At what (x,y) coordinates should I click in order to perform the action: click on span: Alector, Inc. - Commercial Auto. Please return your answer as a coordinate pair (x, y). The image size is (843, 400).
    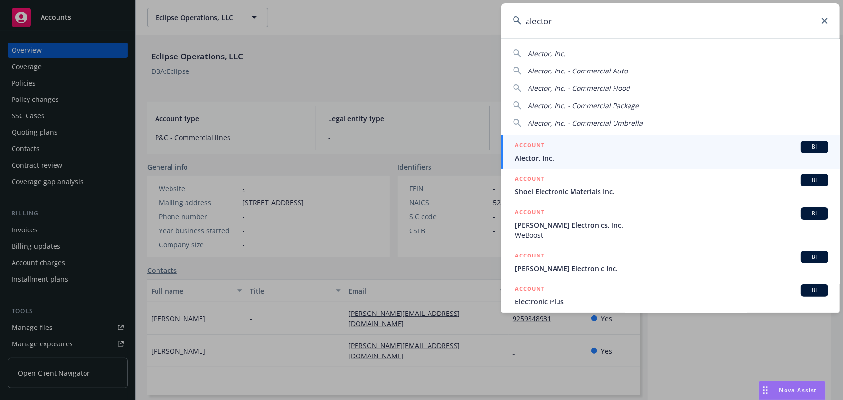
    Looking at the image, I should click on (577, 71).